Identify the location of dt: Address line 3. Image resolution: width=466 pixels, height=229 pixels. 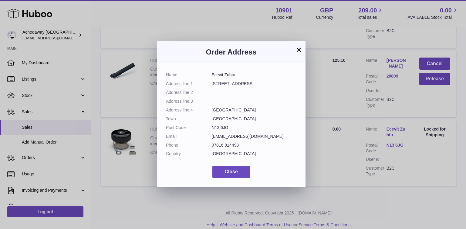
(189, 101).